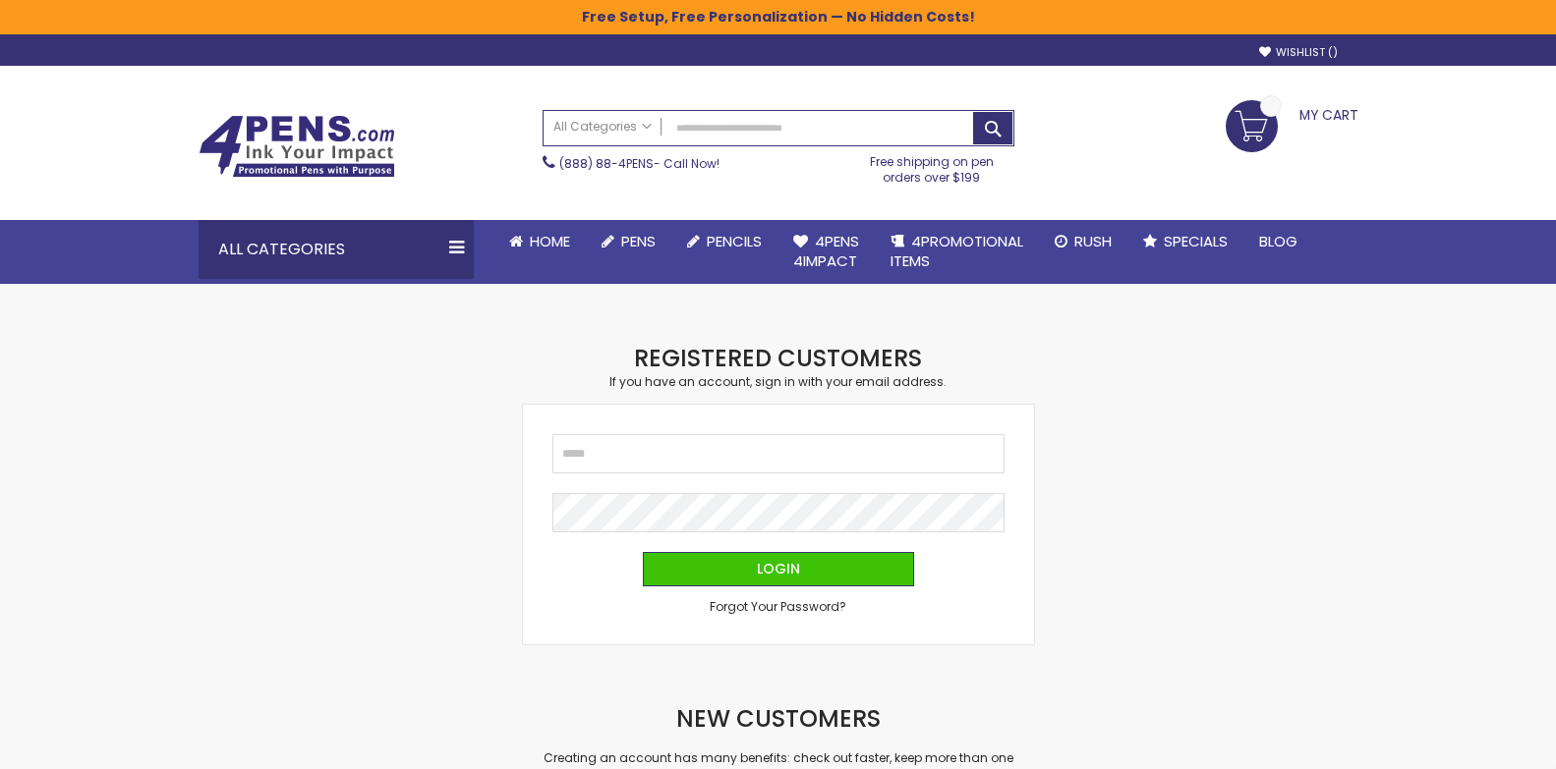 This screenshot has height=769, width=1556. What do you see at coordinates (1298, 52) in the screenshot?
I see `a: Wishlist` at bounding box center [1298, 52].